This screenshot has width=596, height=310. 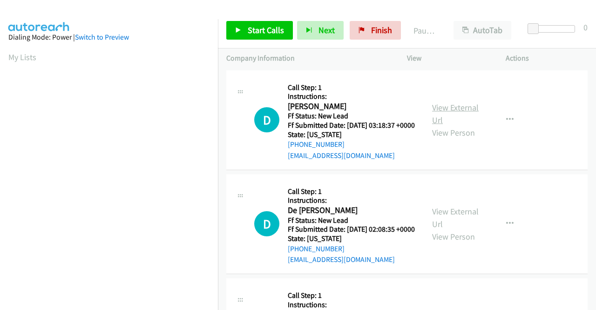 I want to click on button: AutoTab, so click(x=482, y=30).